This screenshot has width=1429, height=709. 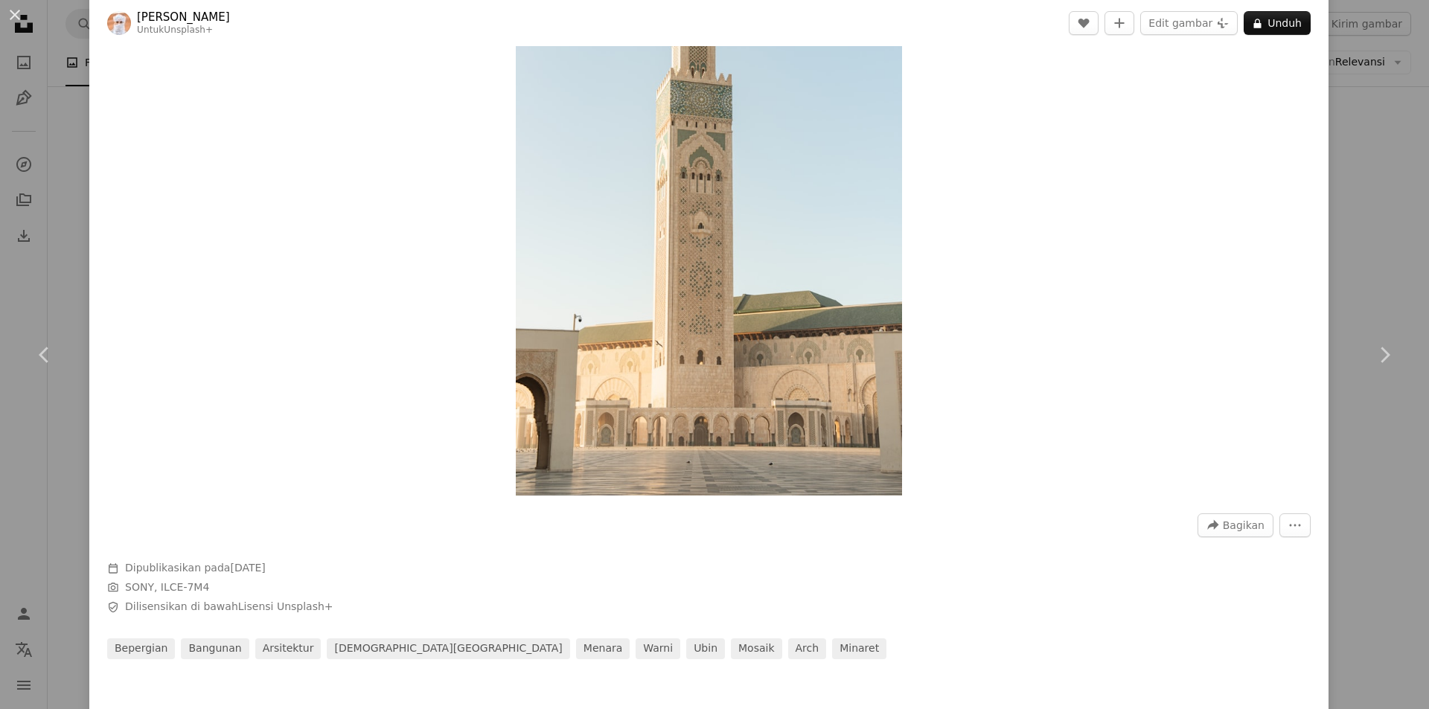 I want to click on img: Buka profil Ahmed, so click(x=119, y=23).